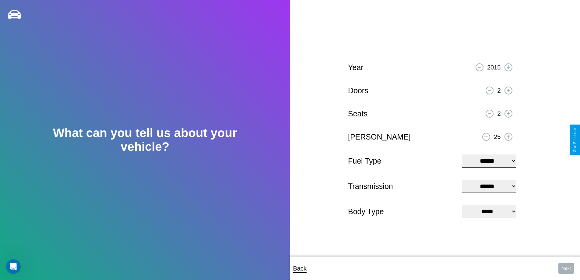  Describe the element at coordinates (497, 137) in the screenshot. I see `p: 25` at that location.